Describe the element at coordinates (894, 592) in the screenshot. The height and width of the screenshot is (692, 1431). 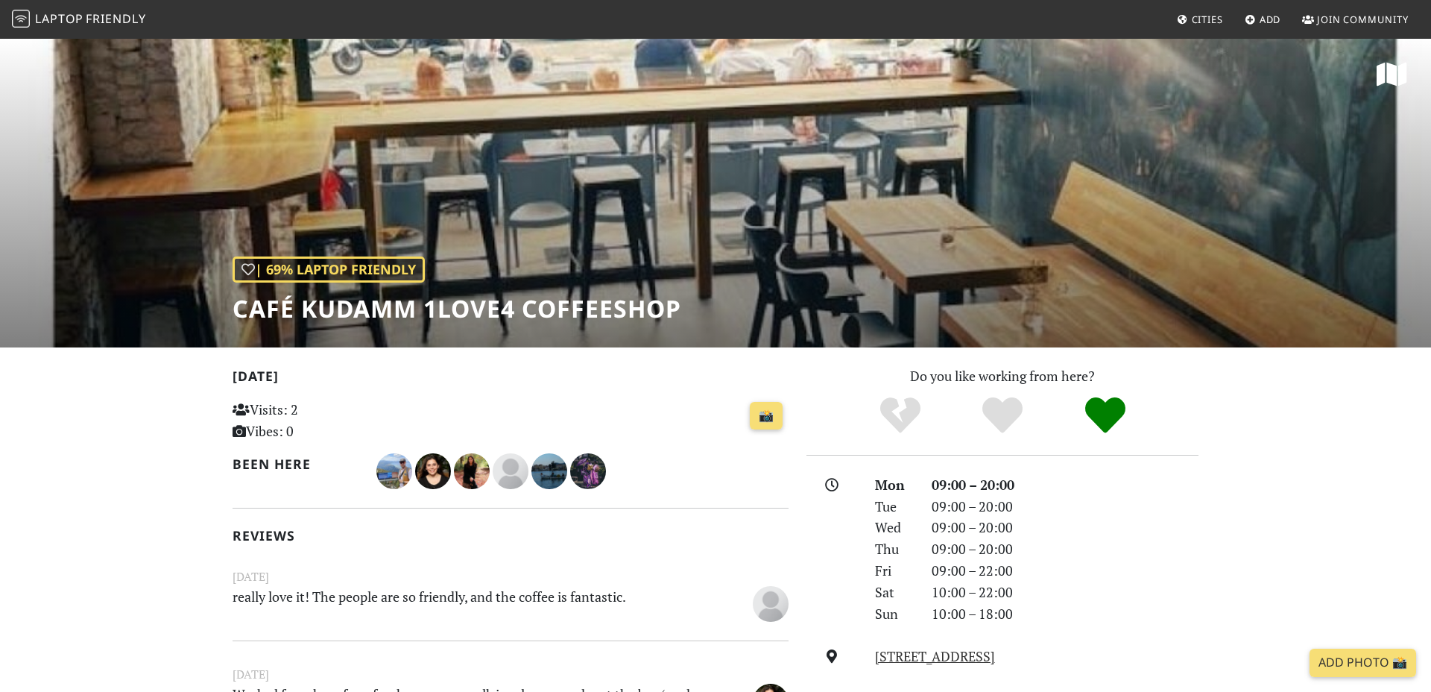
I see `div: Sat` at that location.